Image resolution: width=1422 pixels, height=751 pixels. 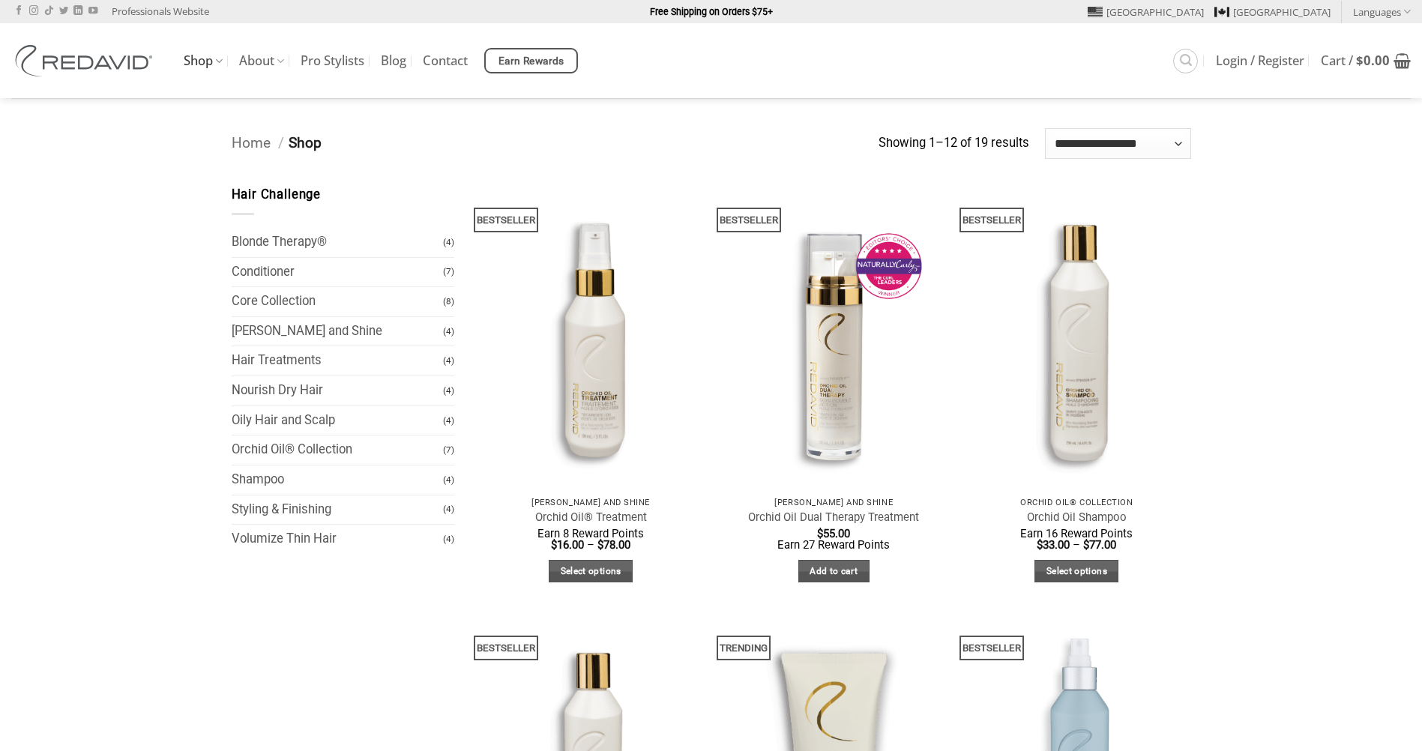 I want to click on p: Showing 1–12 of 19 results, so click(x=953, y=143).